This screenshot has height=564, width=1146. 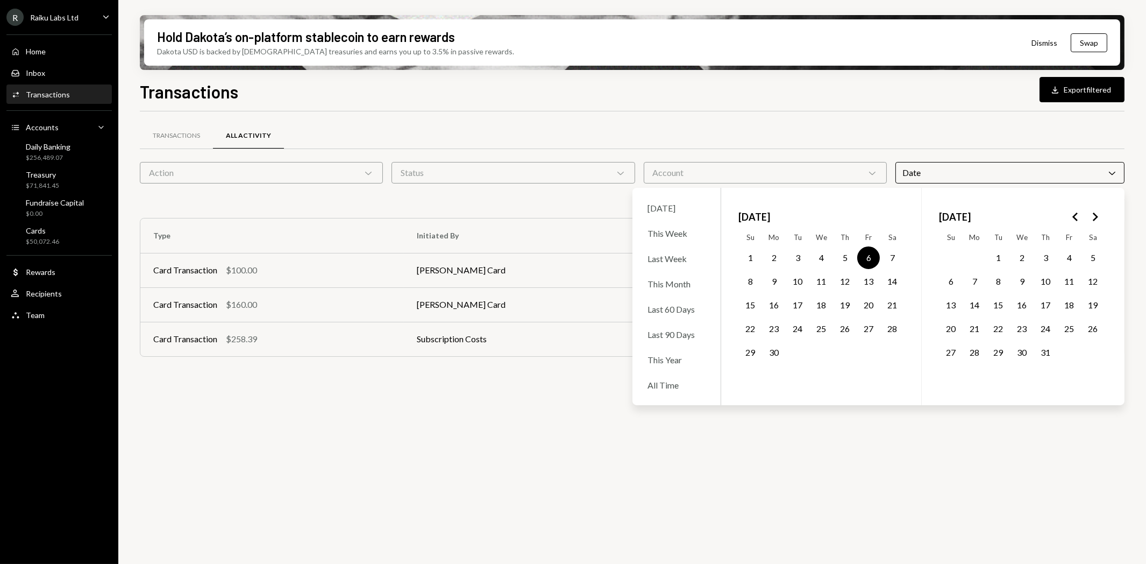 What do you see at coordinates (520, 339) in the screenshot?
I see `td: Subscription Costs` at bounding box center [520, 339].